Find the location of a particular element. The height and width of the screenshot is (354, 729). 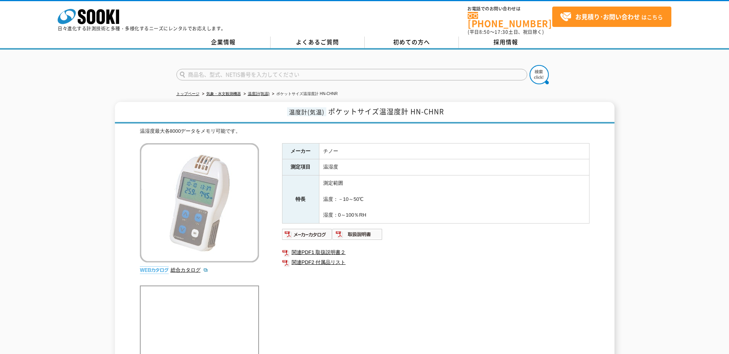

th: 測定項目 is located at coordinates (301, 167).